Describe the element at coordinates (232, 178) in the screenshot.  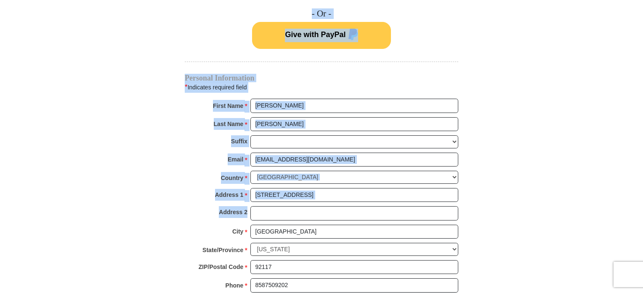
I see `strong: Country` at that location.